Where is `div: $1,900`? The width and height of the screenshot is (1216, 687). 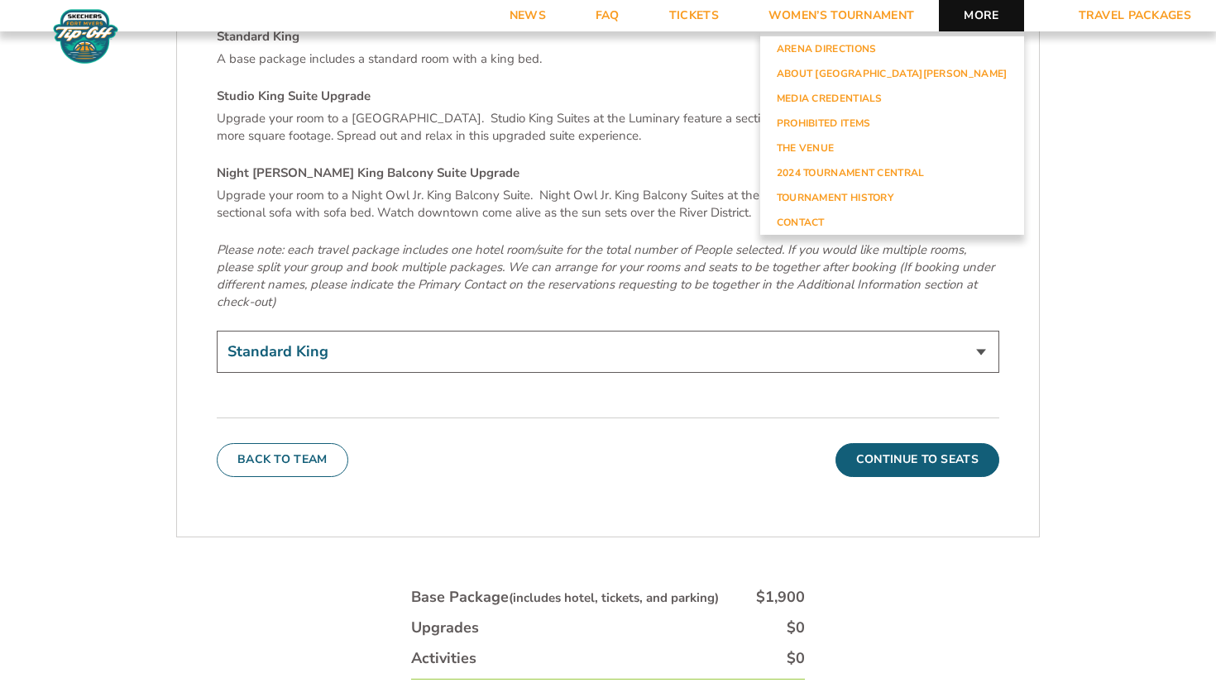
div: $1,900 is located at coordinates (780, 597).